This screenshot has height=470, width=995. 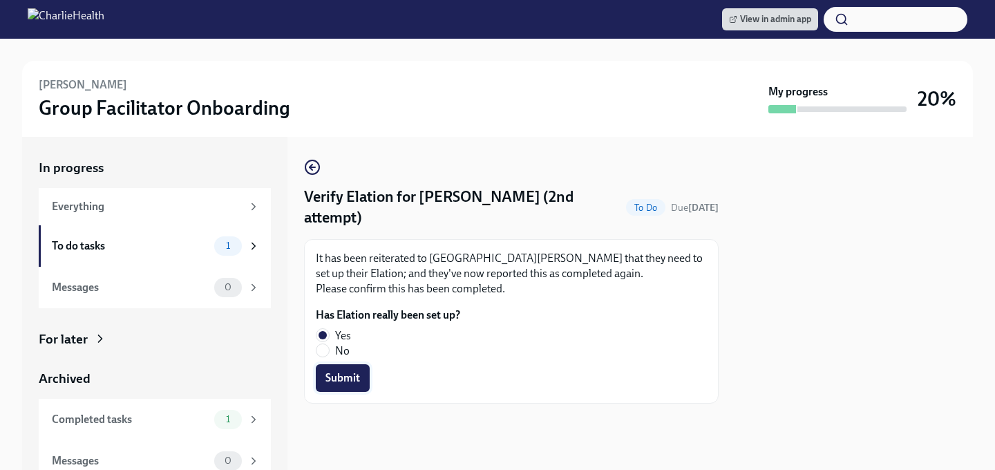 I want to click on label: Has Elation really been set up?, so click(x=388, y=315).